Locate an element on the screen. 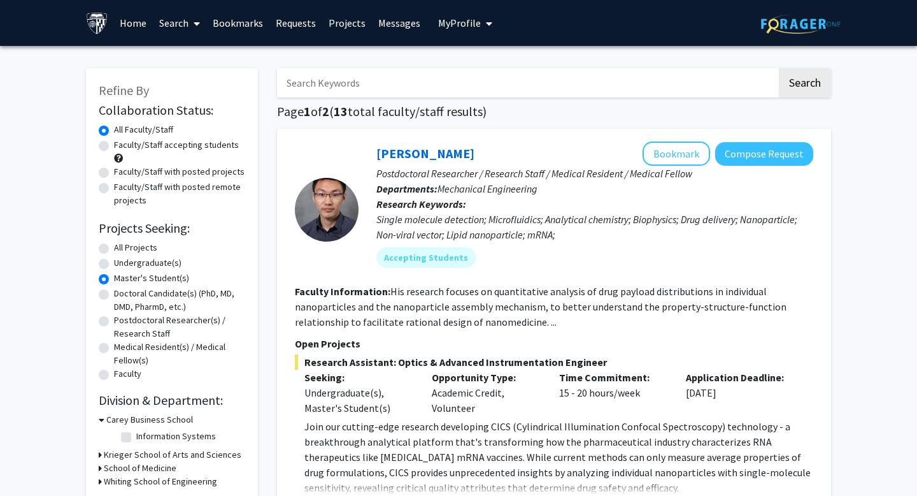 The width and height of the screenshot is (917, 496). h2: Collaboration Status: is located at coordinates (172, 110).